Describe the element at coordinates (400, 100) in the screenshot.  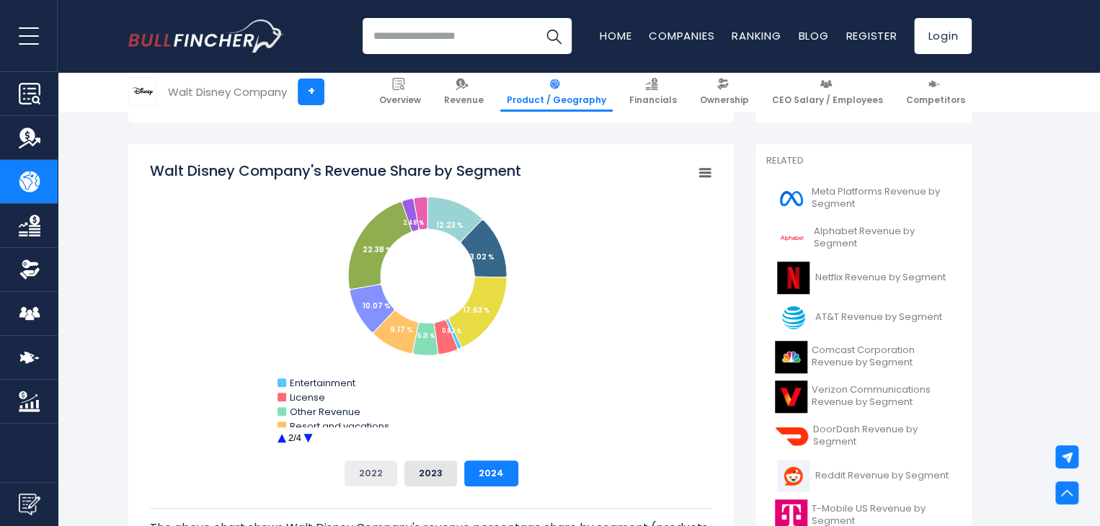
I see `span: Overview` at that location.